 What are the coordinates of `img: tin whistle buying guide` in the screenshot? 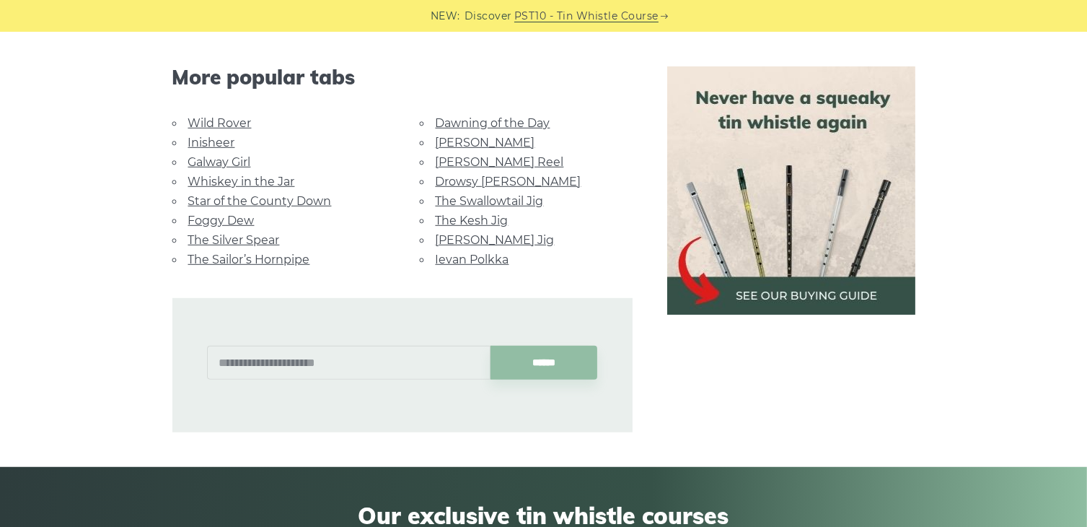 It's located at (791, 190).